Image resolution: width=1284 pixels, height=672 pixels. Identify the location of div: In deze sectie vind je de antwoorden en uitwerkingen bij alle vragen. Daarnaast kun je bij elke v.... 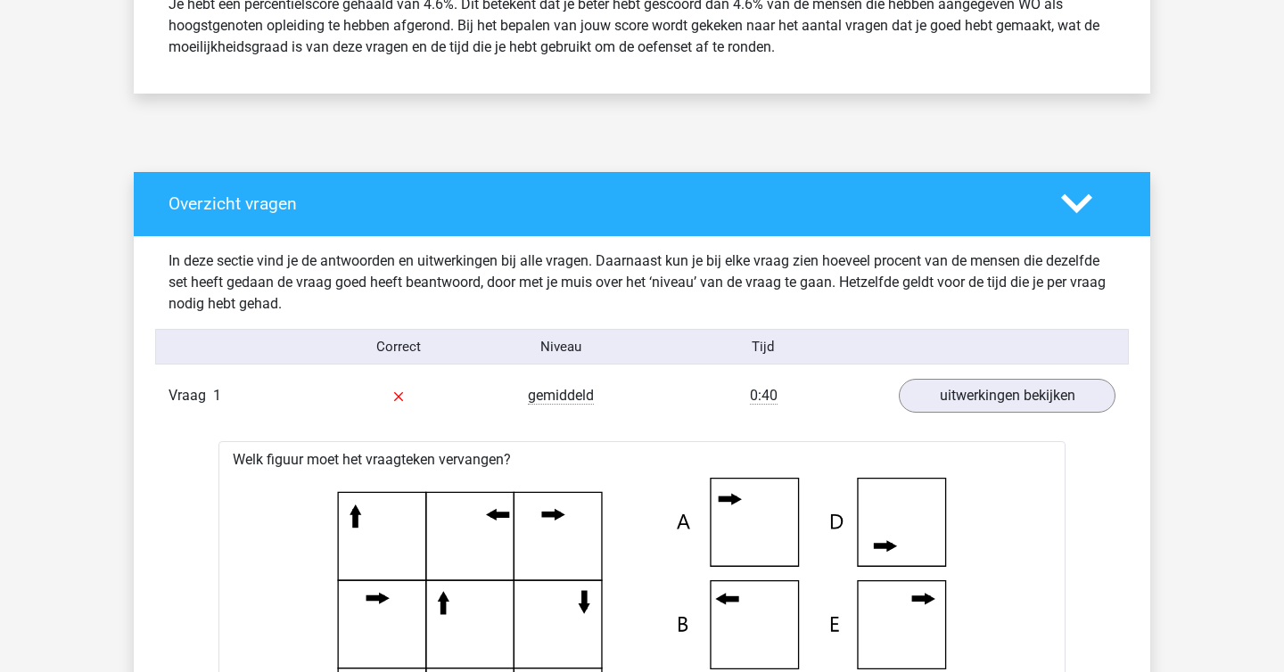
(642, 283).